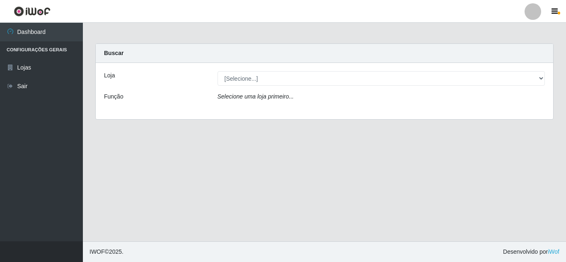 The width and height of the screenshot is (566, 262). I want to click on a: iWof, so click(553, 252).